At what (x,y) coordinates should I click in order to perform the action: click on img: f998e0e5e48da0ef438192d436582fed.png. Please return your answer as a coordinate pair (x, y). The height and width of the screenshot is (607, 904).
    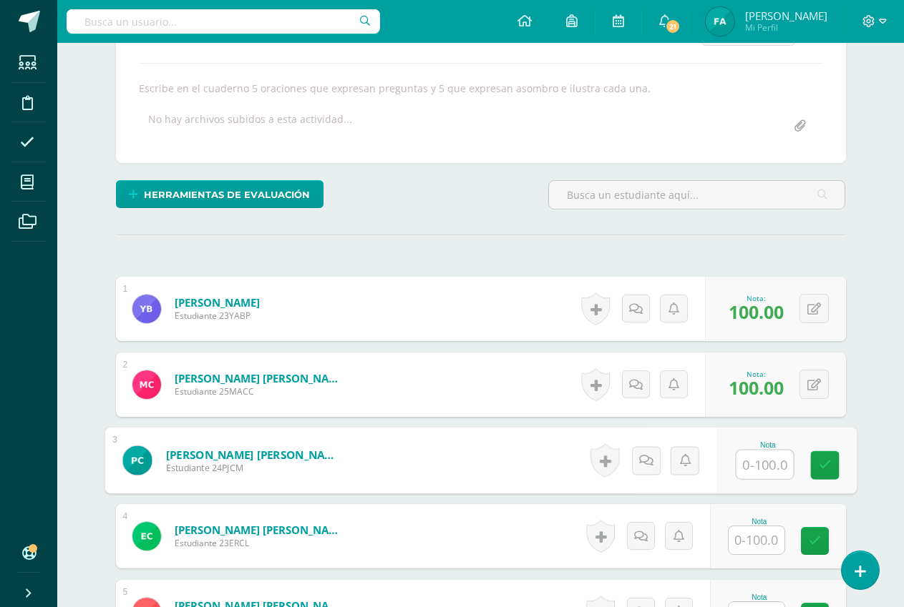
    Looking at the image, I should click on (147, 385).